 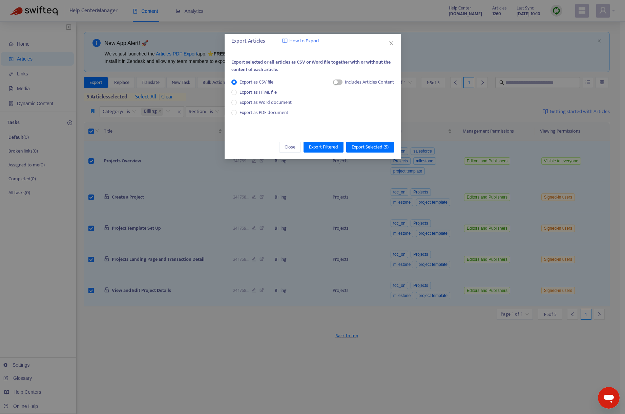 I want to click on span: Export as CSV file, so click(x=256, y=82).